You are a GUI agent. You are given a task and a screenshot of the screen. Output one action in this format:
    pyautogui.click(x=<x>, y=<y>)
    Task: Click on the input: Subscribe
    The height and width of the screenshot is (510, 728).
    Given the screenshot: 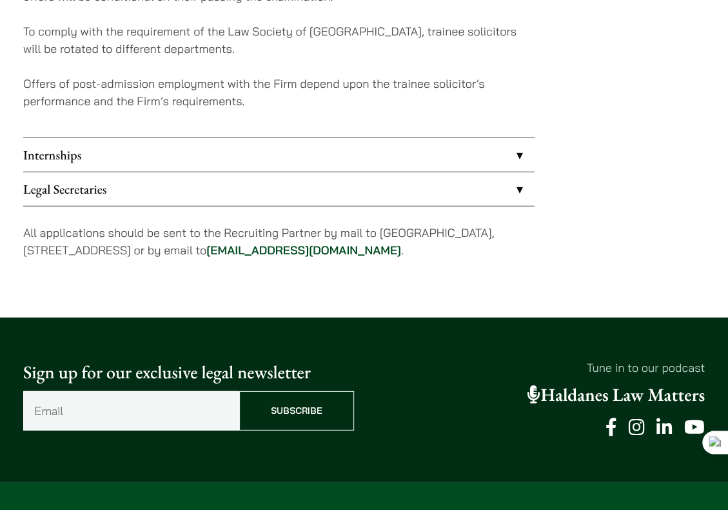 What is the action you would take?
    pyautogui.click(x=297, y=410)
    